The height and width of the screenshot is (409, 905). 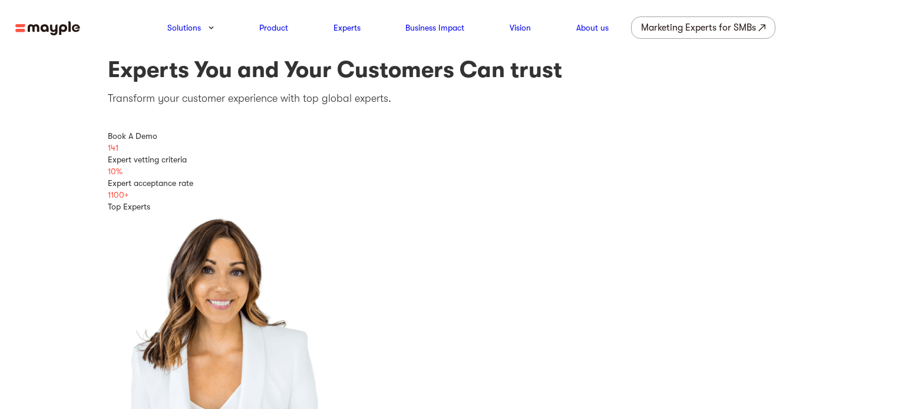 I want to click on div: 10%, so click(x=452, y=171).